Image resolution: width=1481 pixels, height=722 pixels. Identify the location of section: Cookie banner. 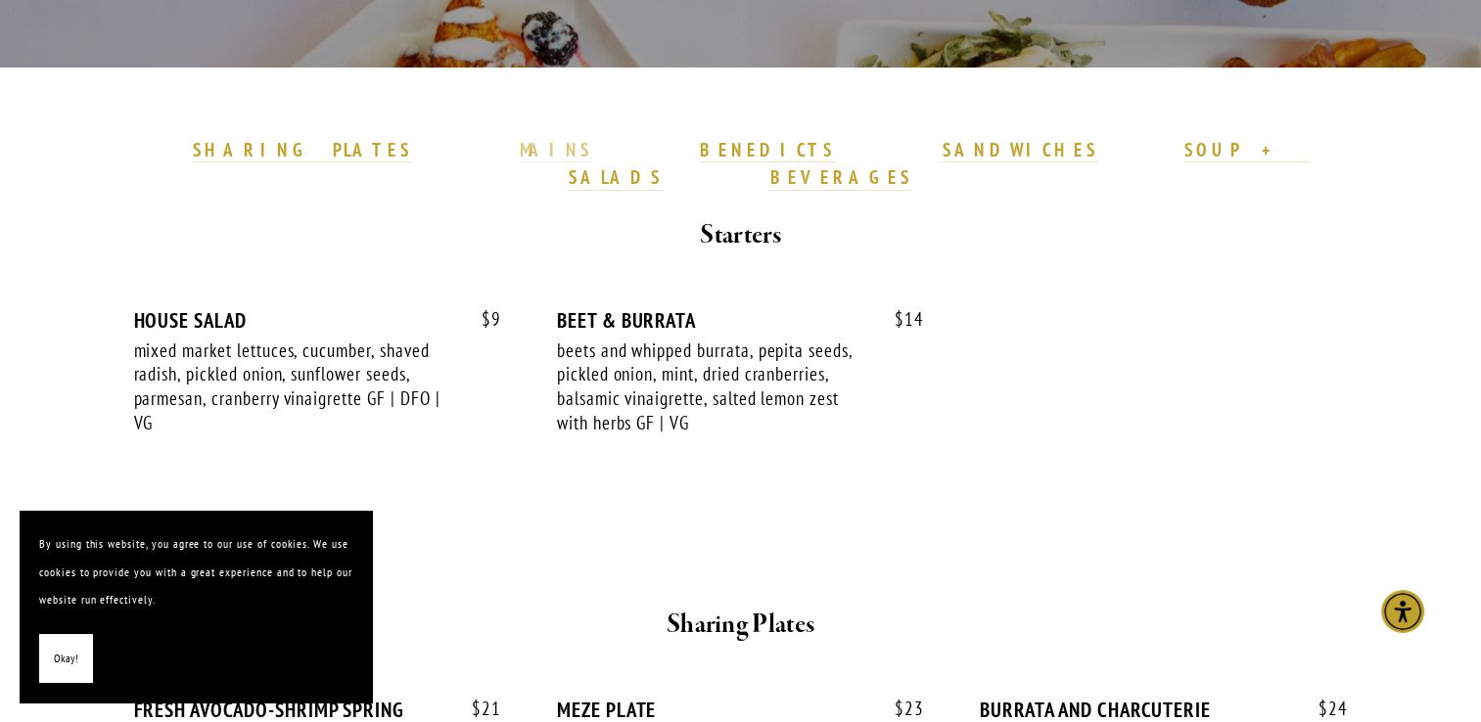
(196, 607).